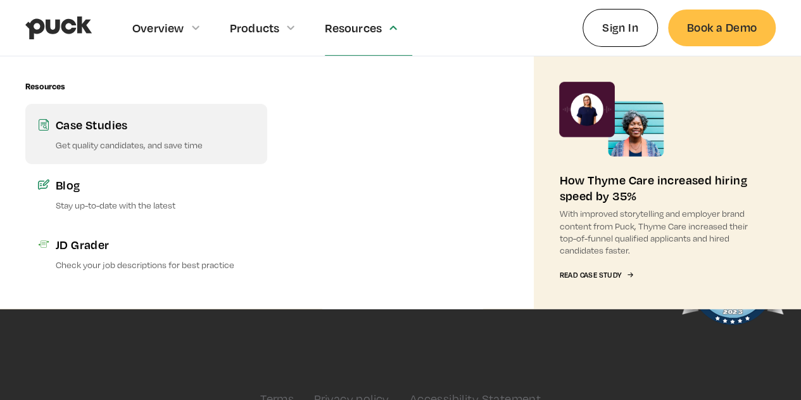 The image size is (801, 400). Describe the element at coordinates (655, 187) in the screenshot. I see `div: How Thyme Care increased hiring speed by 35%` at that location.